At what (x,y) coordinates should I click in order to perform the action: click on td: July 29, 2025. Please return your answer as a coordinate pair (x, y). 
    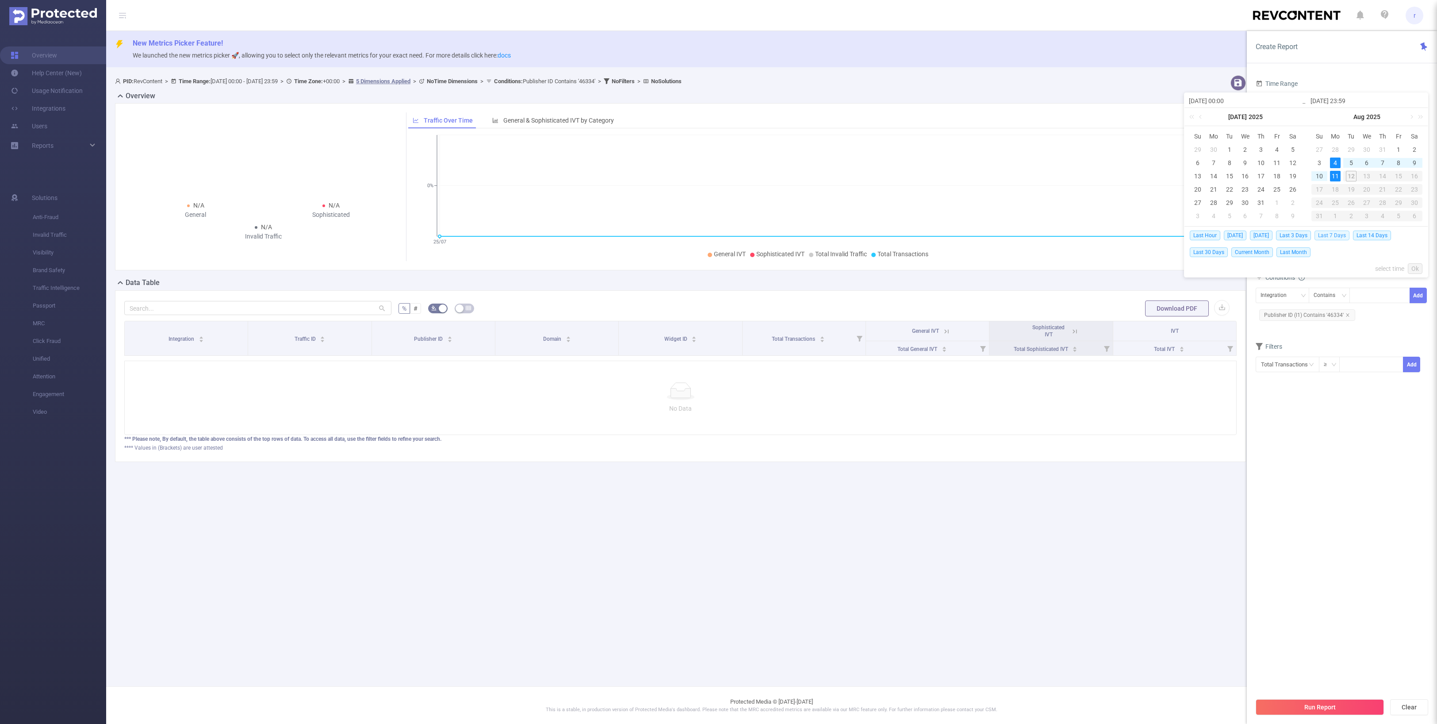
    Looking at the image, I should click on (1230, 203).